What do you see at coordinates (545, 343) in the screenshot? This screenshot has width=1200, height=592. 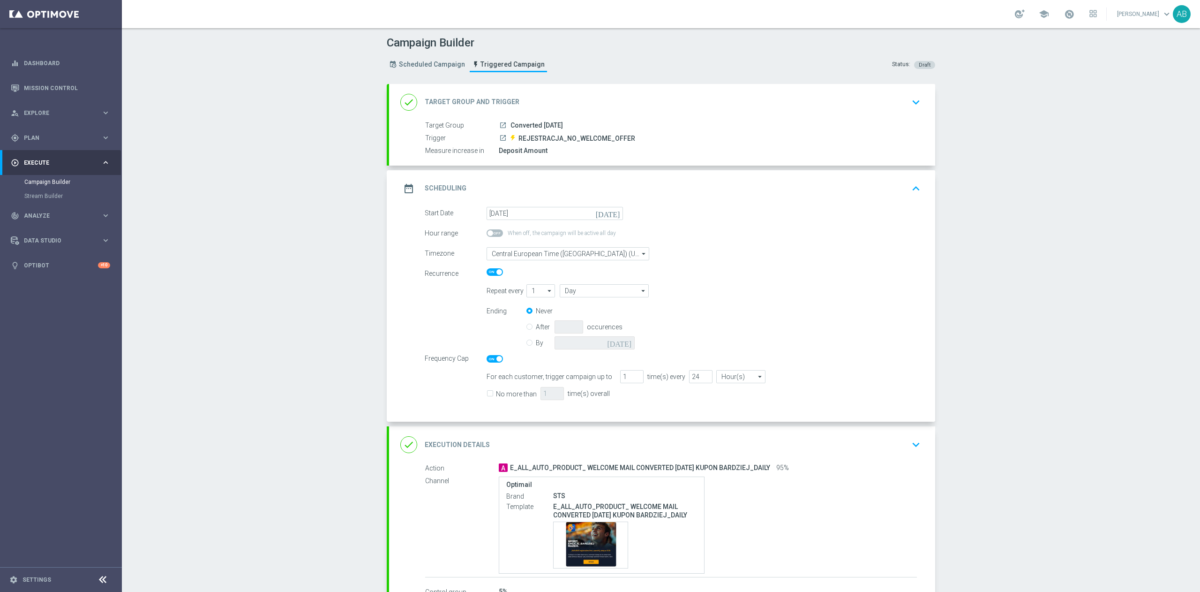 I see `label: By` at bounding box center [545, 343].